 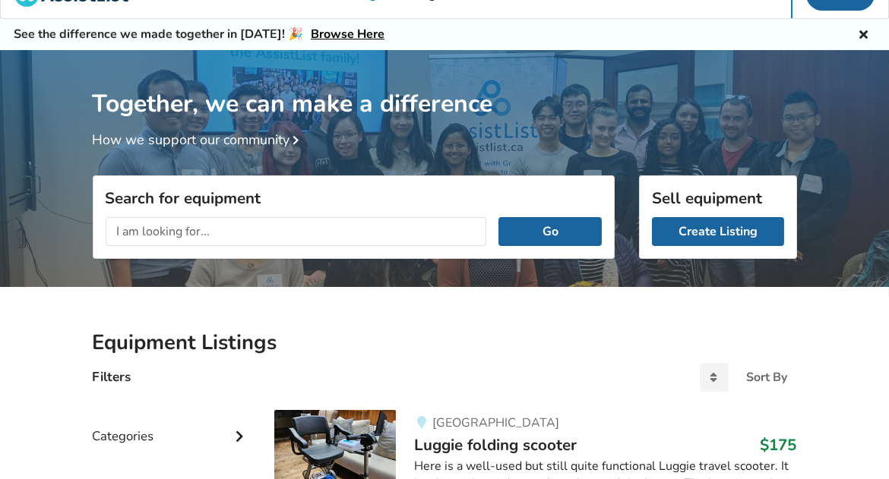 I want to click on h3: $175, so click(x=779, y=445).